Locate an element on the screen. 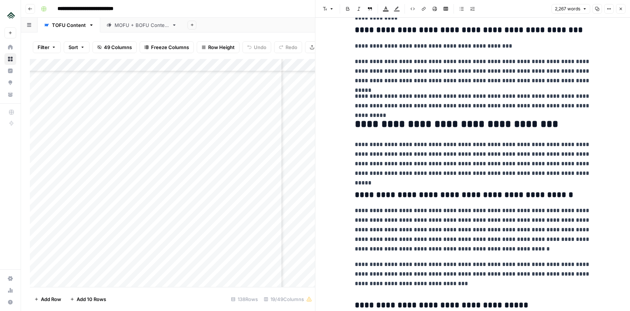  a: Browse is located at coordinates (10, 59).